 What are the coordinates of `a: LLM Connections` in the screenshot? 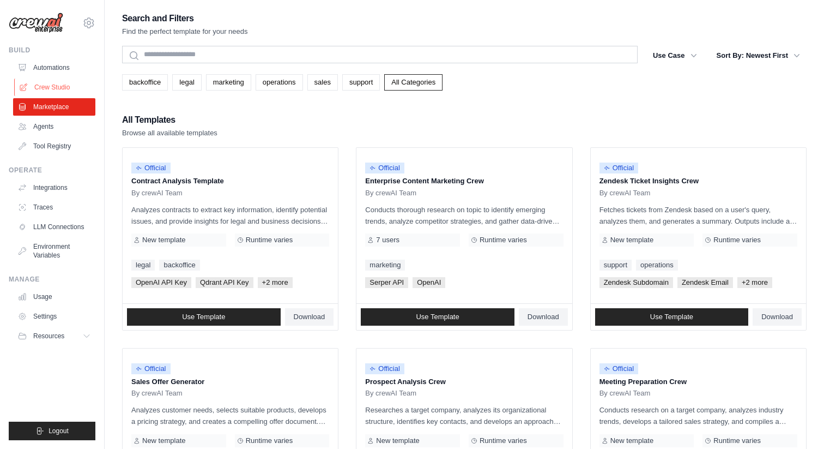 It's located at (54, 227).